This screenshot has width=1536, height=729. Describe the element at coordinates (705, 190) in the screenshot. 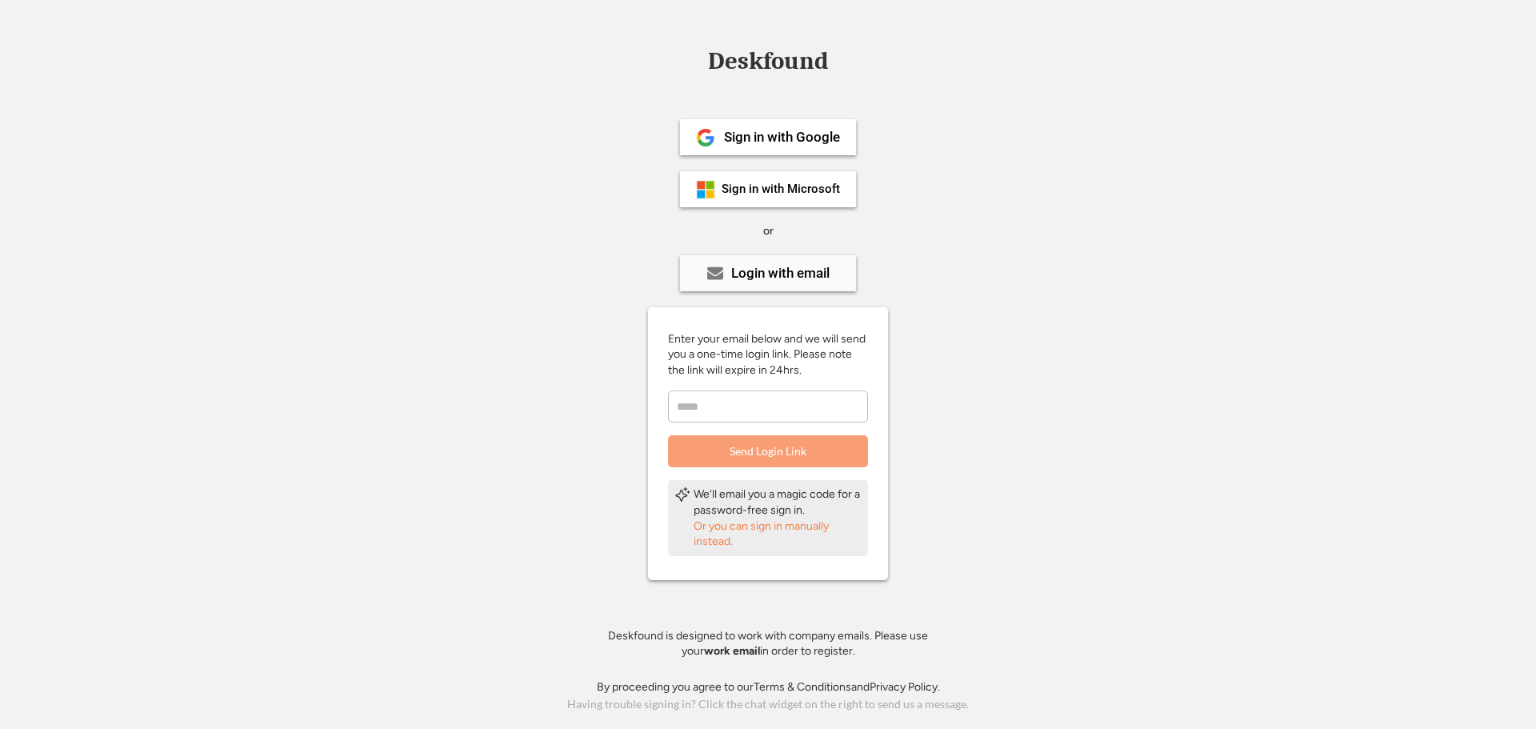

I see `img: ms-symbollockup_mssymbol_19.png` at that location.